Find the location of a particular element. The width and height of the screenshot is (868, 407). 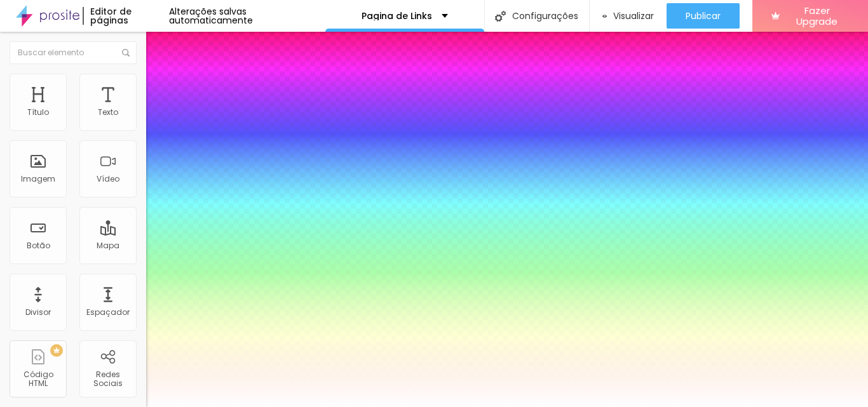

button: Visualizar is located at coordinates (628, 16).